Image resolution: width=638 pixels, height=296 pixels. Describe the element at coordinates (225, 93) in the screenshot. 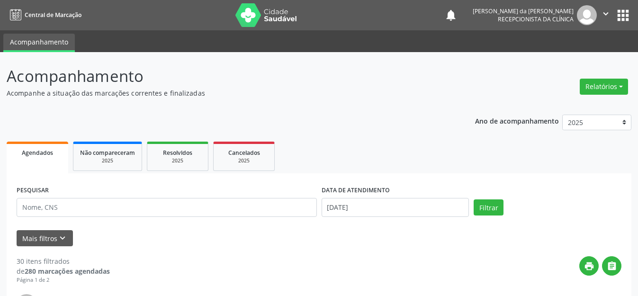

I see `p: Acompanhe a situação das marcações correntes e finalizadas` at that location.